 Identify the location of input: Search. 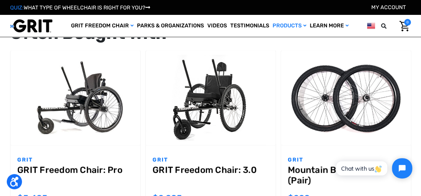
(389, 26).